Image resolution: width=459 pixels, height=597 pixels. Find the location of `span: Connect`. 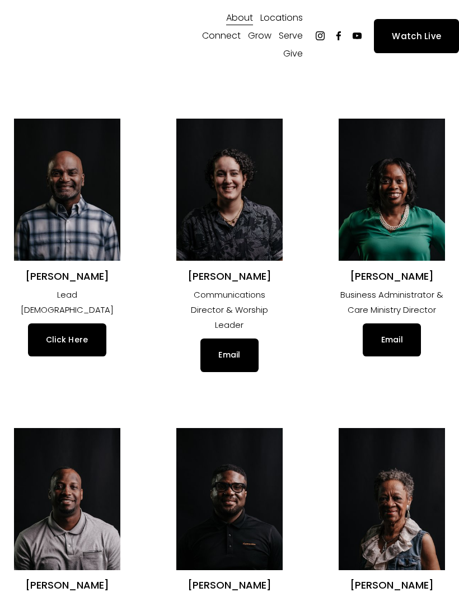

span: Connect is located at coordinates (221, 36).